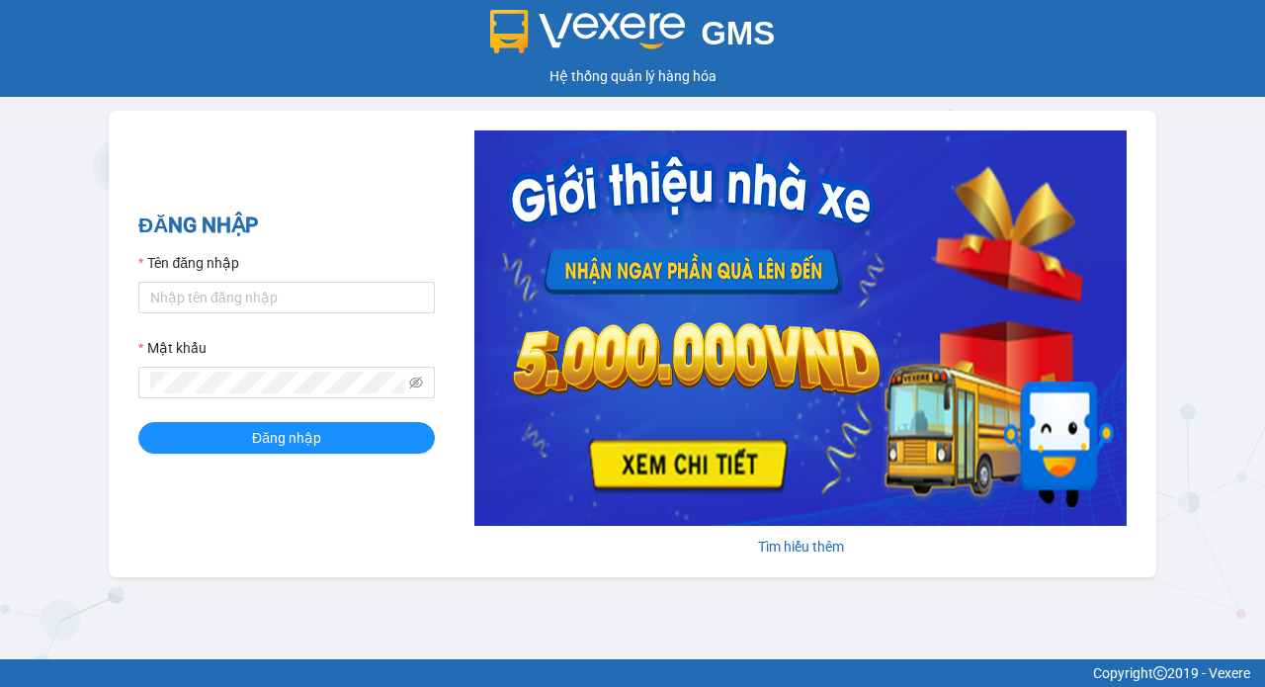 This screenshot has width=1265, height=687. What do you see at coordinates (287, 438) in the screenshot?
I see `button: Đăng nhập` at bounding box center [287, 438].